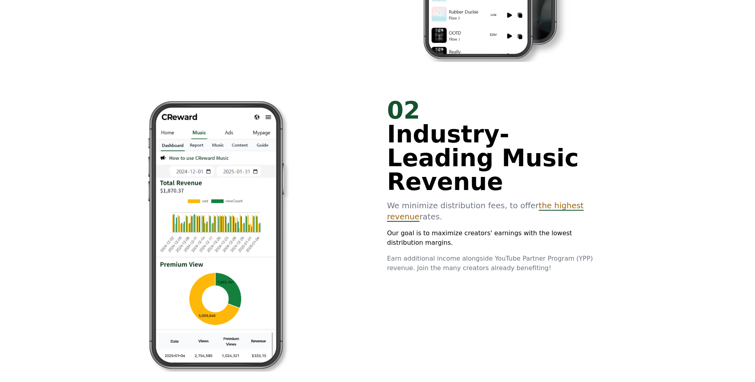 The height and width of the screenshot is (382, 755). I want to click on span: Industry-Leading Music Revenue, so click(483, 158).